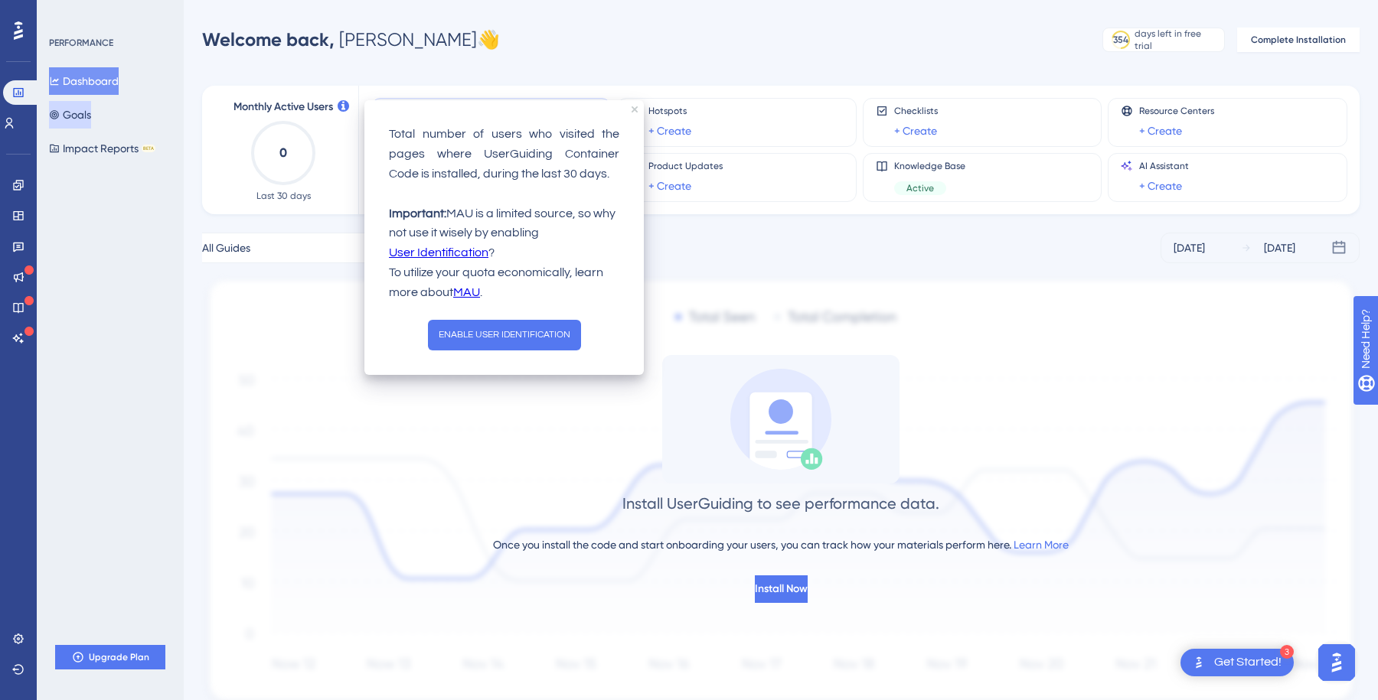 The image size is (1378, 700). What do you see at coordinates (504, 155) in the screenshot?
I see `p: Total number of users who visited the pages where UserGuiding Container Code is installed, during...` at bounding box center [504, 155].